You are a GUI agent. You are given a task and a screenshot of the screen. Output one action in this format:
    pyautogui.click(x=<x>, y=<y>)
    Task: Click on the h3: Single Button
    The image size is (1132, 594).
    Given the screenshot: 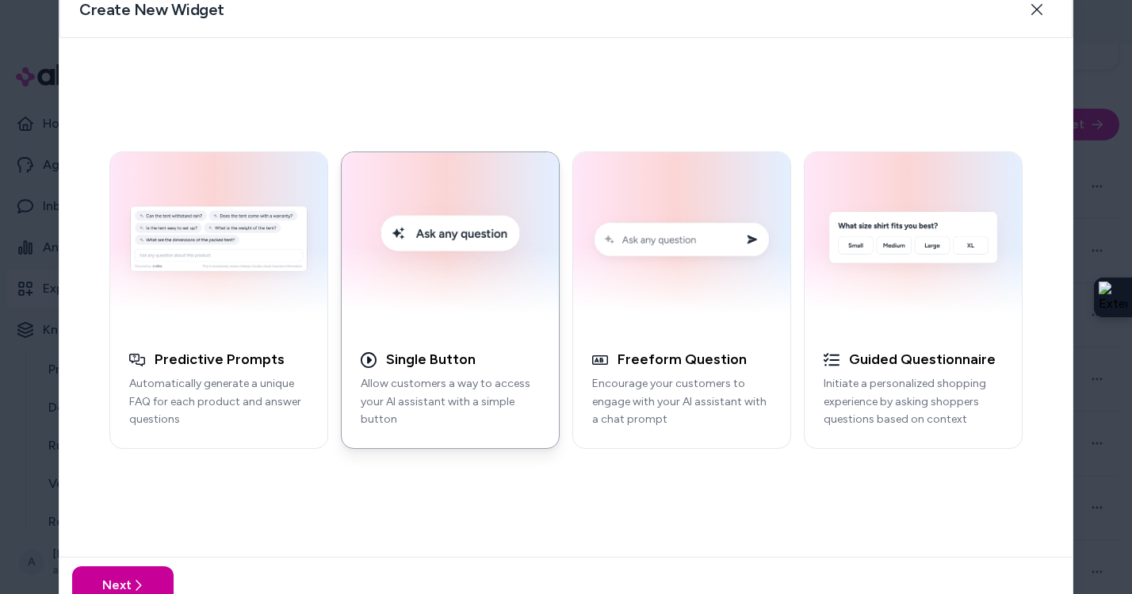 What is the action you would take?
    pyautogui.click(x=430, y=359)
    